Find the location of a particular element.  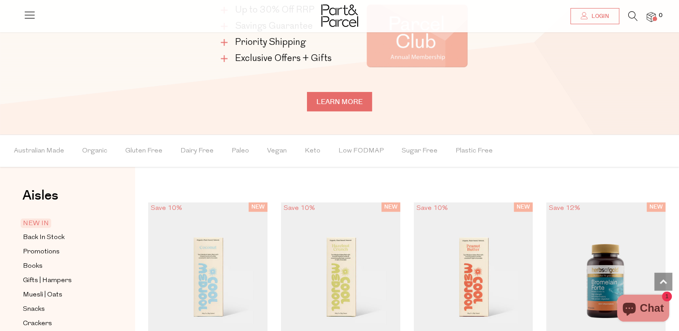

span: Muesli | Oats is located at coordinates (43, 295).